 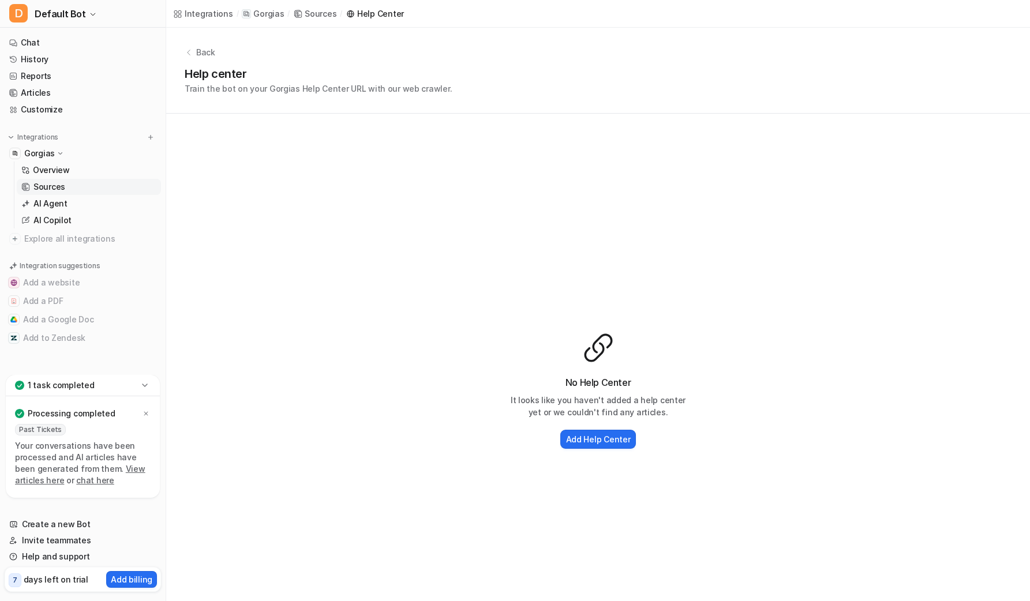 What do you see at coordinates (83, 59) in the screenshot?
I see `a: History` at bounding box center [83, 59].